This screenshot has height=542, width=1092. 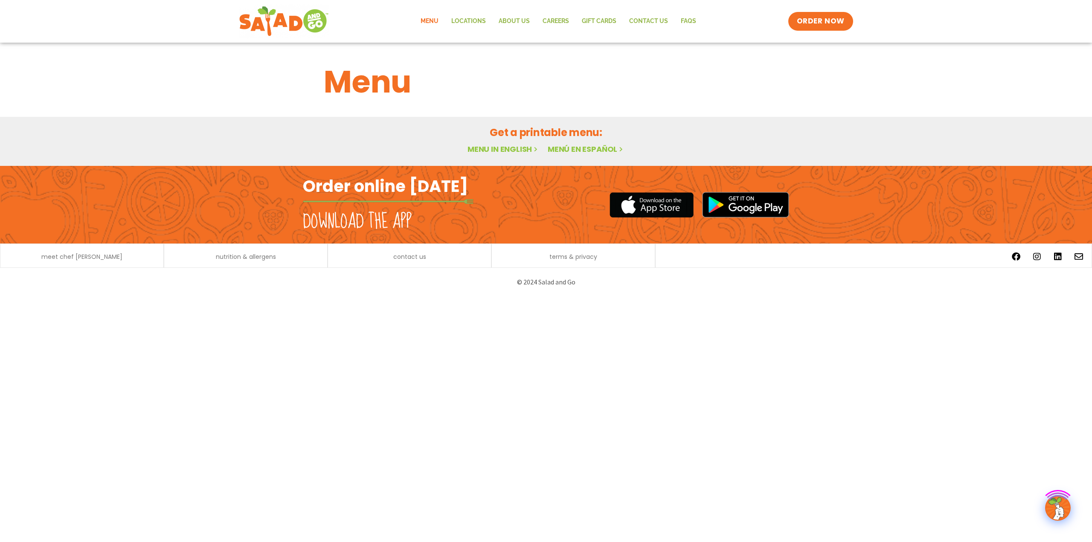 What do you see at coordinates (503, 149) in the screenshot?
I see `a: Menu in English` at bounding box center [503, 149].